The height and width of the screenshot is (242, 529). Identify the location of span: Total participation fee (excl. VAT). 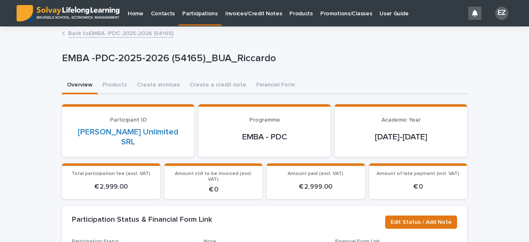
(111, 174).